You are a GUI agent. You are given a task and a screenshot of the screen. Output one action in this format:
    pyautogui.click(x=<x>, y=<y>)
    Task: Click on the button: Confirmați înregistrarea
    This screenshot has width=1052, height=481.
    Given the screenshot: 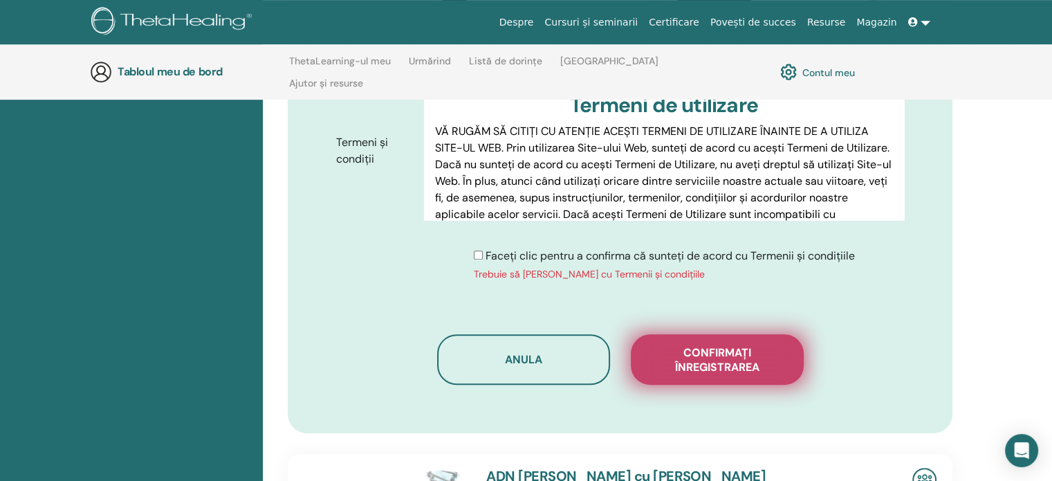 What is the action you would take?
    pyautogui.click(x=717, y=359)
    